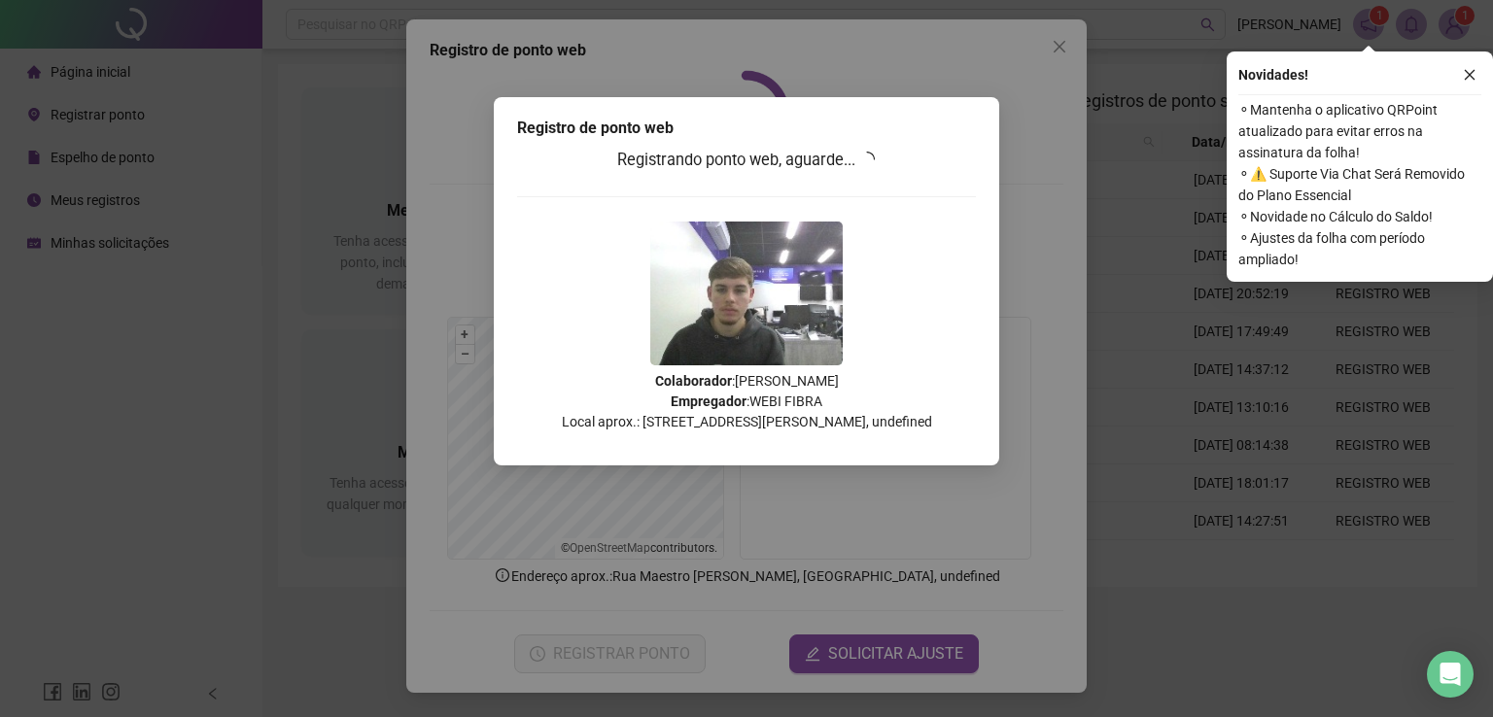 This screenshot has width=1493, height=717. I want to click on span: ⚬ ⚠️ Suporte Via Chat Será Removido do Plano Essencial, so click(1360, 185).